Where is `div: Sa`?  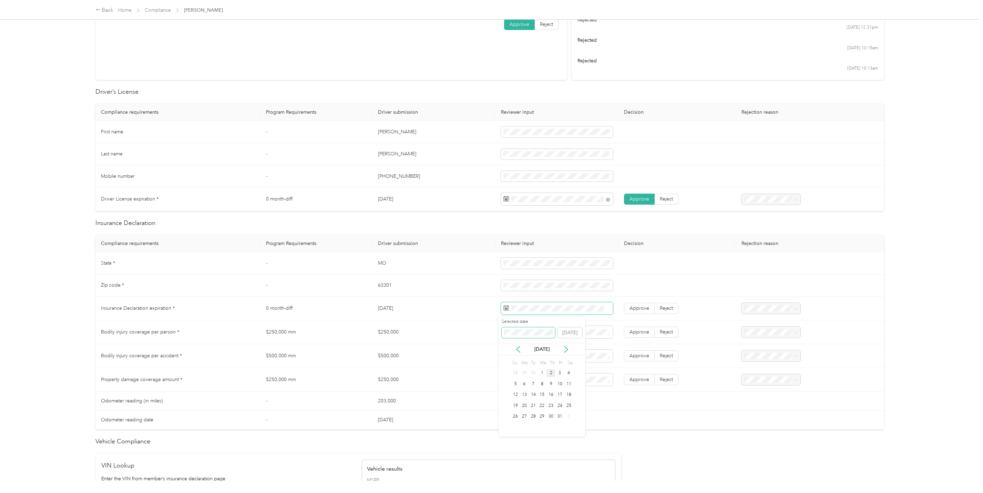
div: Sa is located at coordinates (570, 363).